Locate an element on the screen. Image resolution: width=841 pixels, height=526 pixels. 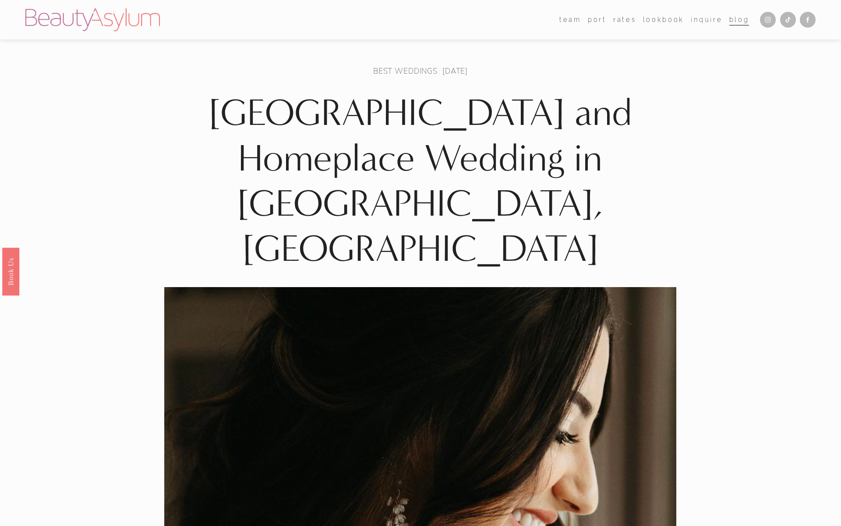
a: port is located at coordinates (597, 19).